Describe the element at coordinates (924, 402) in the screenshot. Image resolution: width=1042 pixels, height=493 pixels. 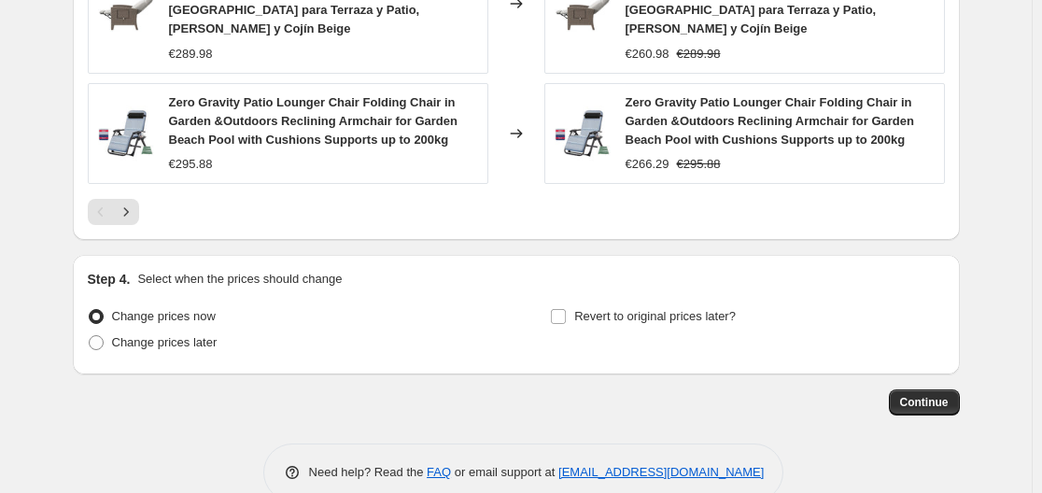
I see `button: Continue` at that location.